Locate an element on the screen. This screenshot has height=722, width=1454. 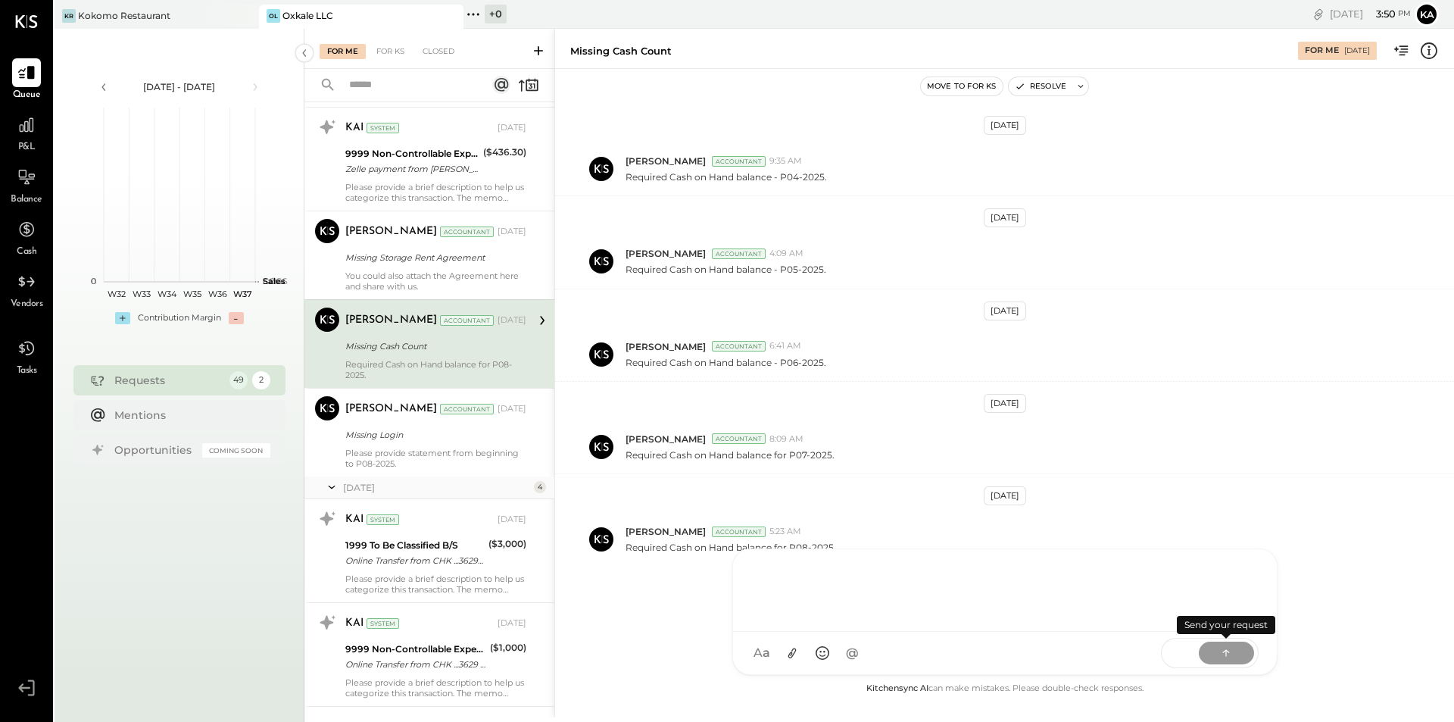
div: Opportunities is located at coordinates (155, 450).